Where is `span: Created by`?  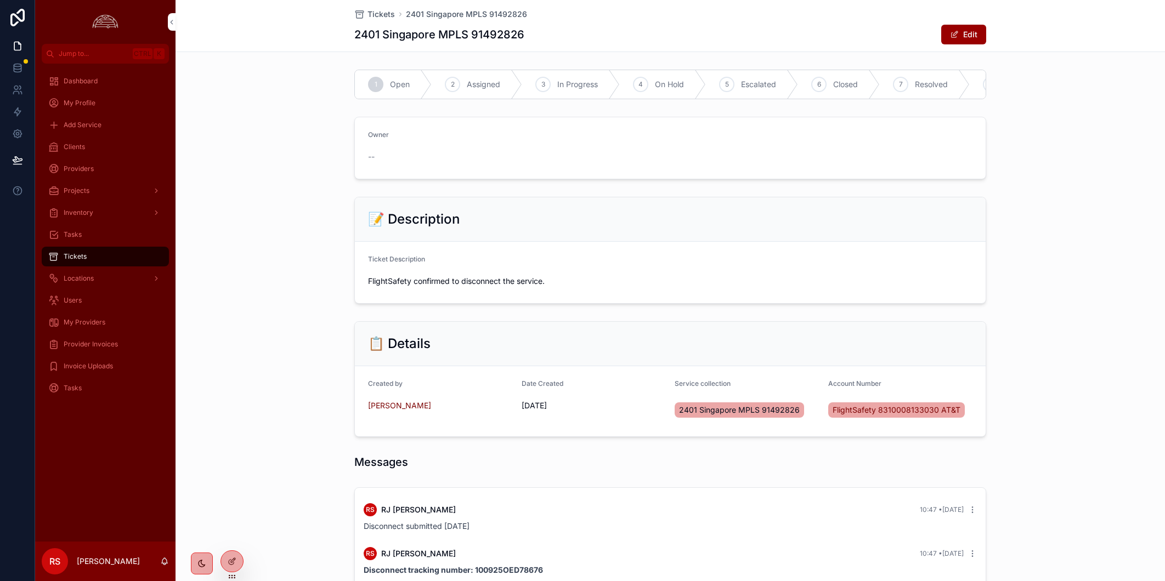
span: Created by is located at coordinates (385, 383).